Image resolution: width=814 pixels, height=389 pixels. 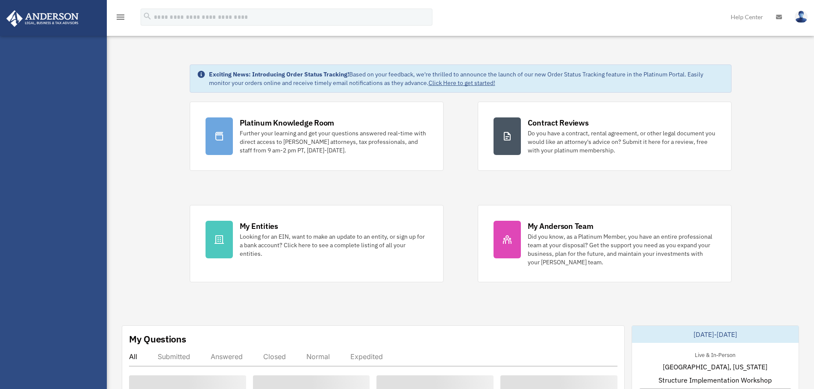 I want to click on img: Anderson Advisors Platinum Portal, so click(x=42, y=18).